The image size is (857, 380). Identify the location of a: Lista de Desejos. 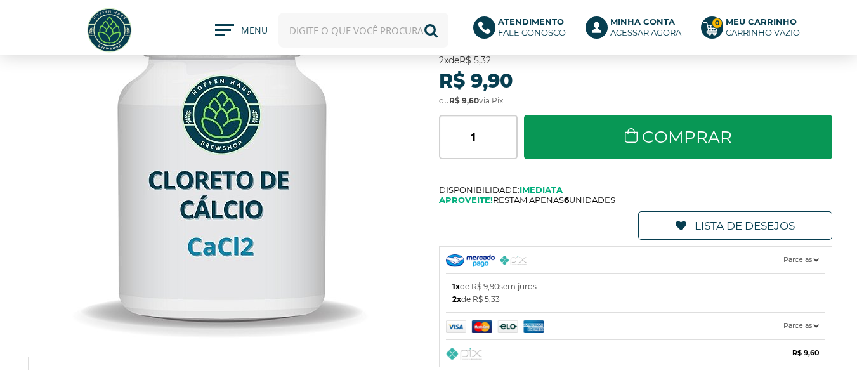
(735, 225).